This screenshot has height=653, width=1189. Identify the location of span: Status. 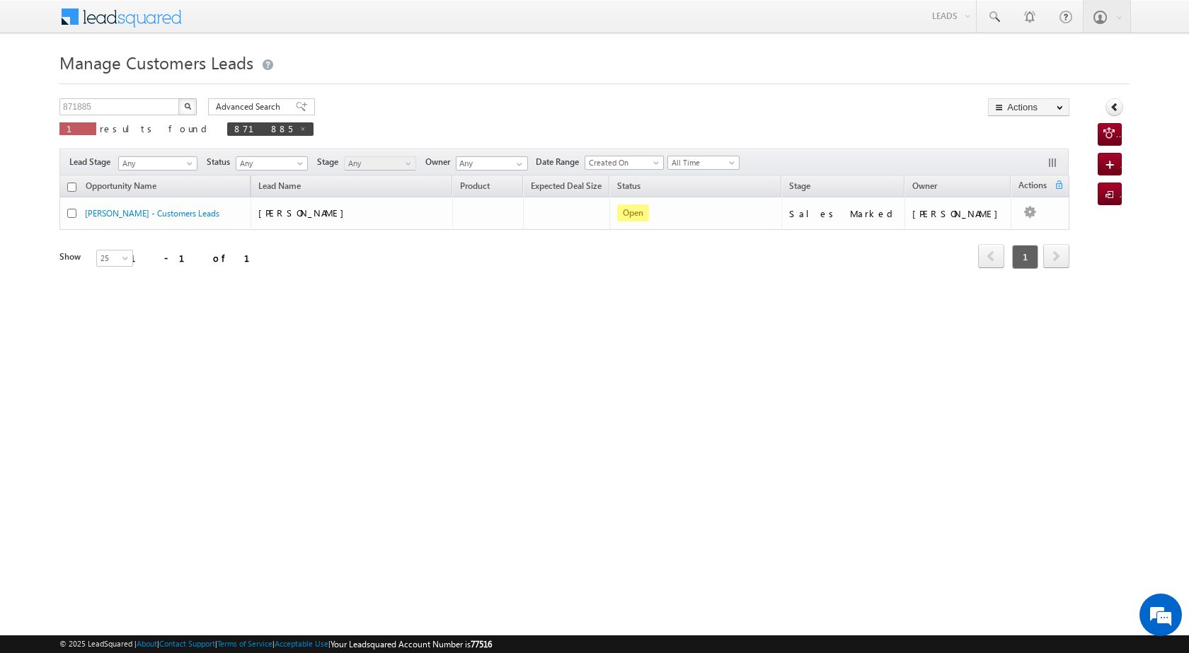
(221, 162).